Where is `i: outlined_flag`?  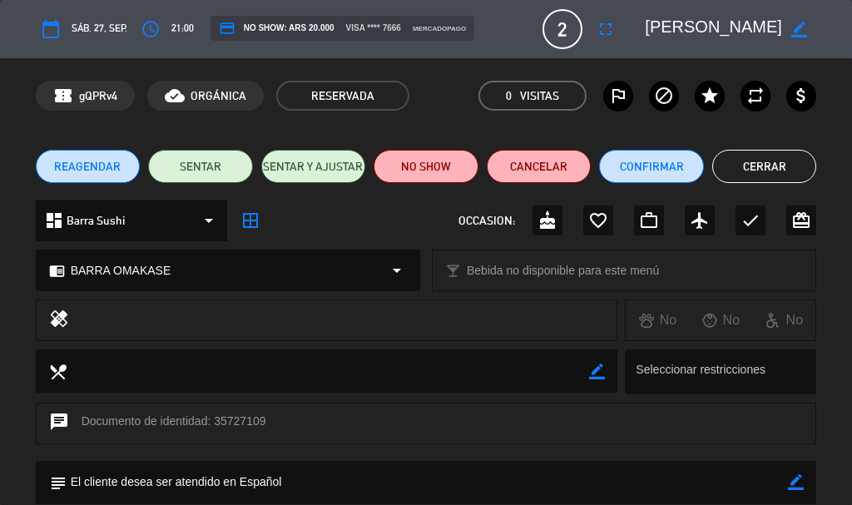
i: outlined_flag is located at coordinates (618, 96).